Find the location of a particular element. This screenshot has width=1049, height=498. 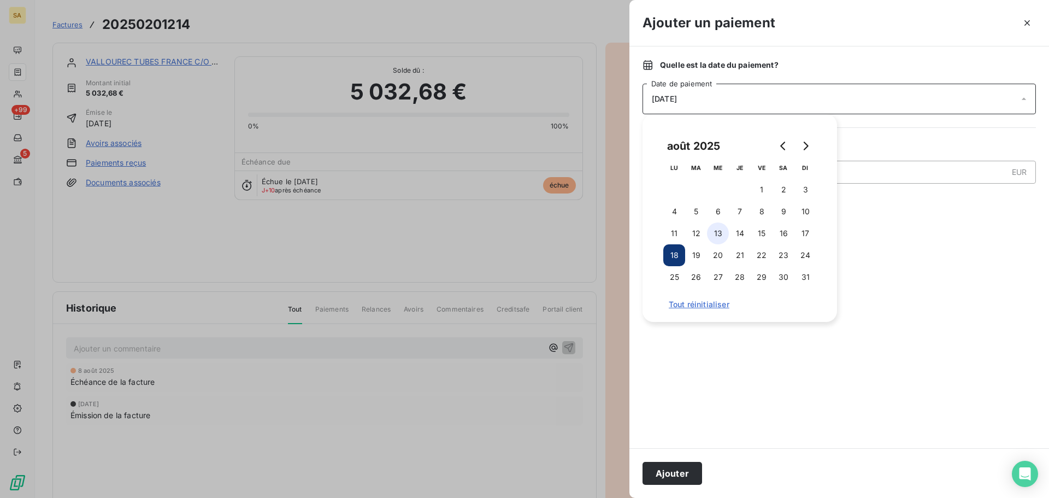

th: mardi is located at coordinates (696, 168).